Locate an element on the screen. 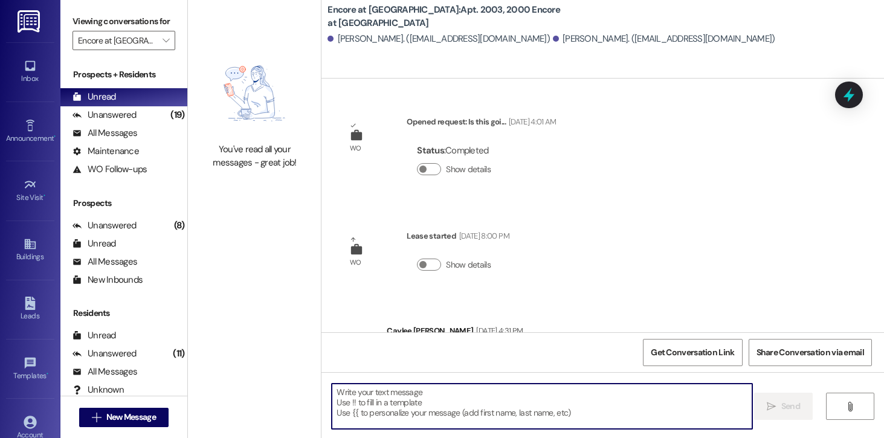 This screenshot has height=438, width=884. div: (8) is located at coordinates (180, 225).